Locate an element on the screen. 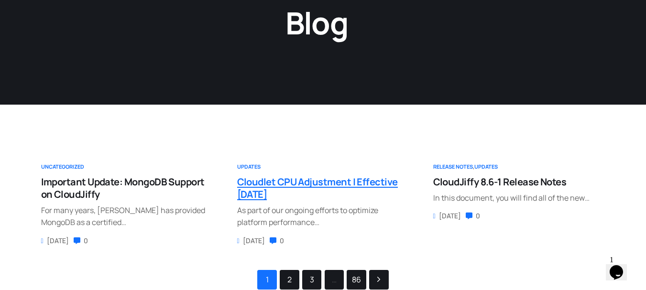  a: Important Update: MongoDB Support on CloudJiffy is located at coordinates (127, 186).